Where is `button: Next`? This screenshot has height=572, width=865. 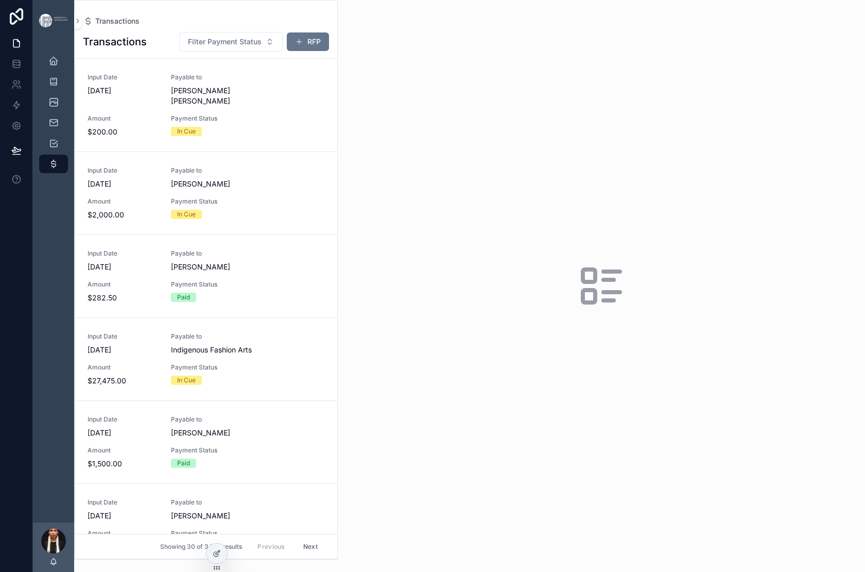
button: Next is located at coordinates (311, 546).